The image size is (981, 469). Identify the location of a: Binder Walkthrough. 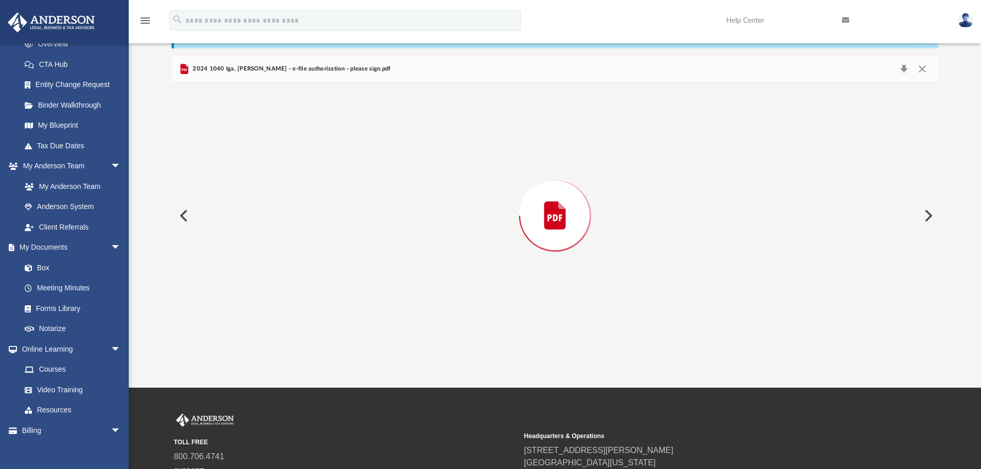
(75, 105).